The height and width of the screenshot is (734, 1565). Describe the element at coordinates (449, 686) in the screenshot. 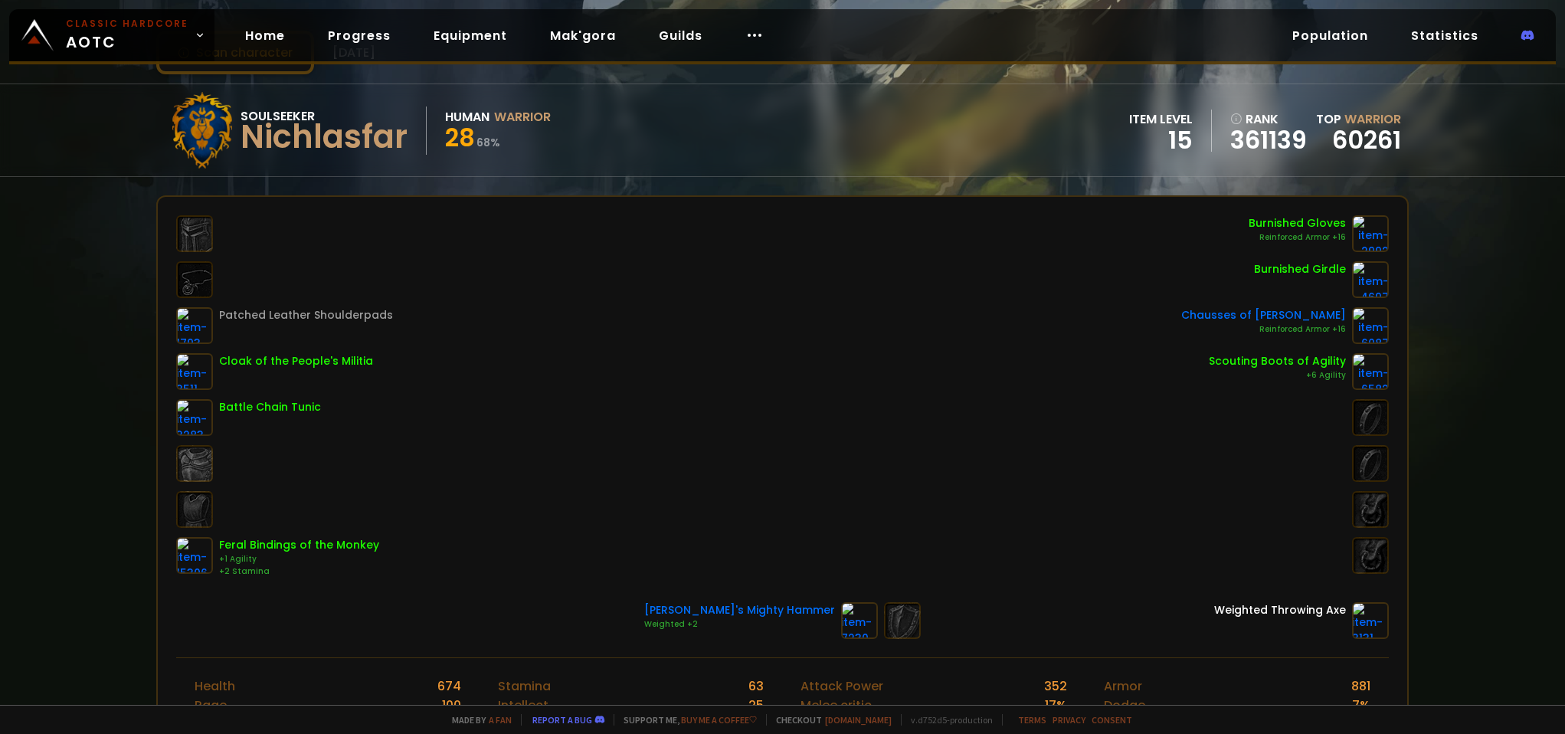

I see `div: 674` at that location.